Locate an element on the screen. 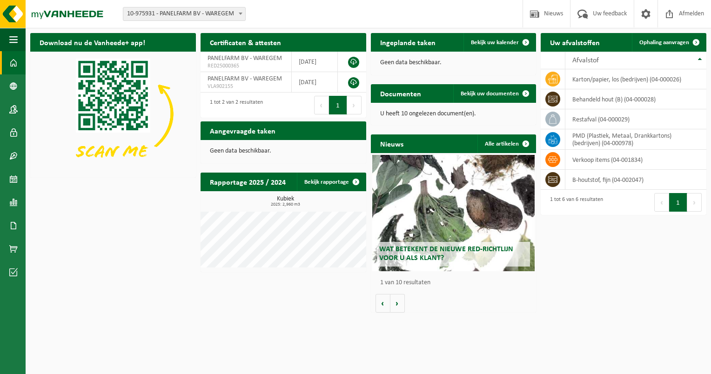  td: B-houtstof, fijn (04-002047) is located at coordinates (636, 180).